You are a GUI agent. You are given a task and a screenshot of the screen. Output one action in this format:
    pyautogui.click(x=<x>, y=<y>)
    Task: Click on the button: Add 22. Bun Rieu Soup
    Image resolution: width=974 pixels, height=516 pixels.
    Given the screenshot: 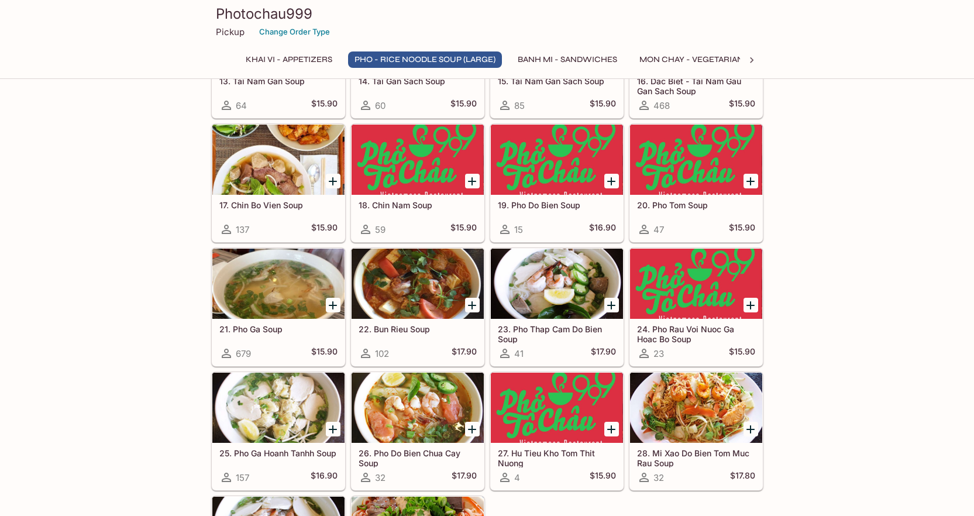 What is the action you would take?
    pyautogui.click(x=472, y=305)
    